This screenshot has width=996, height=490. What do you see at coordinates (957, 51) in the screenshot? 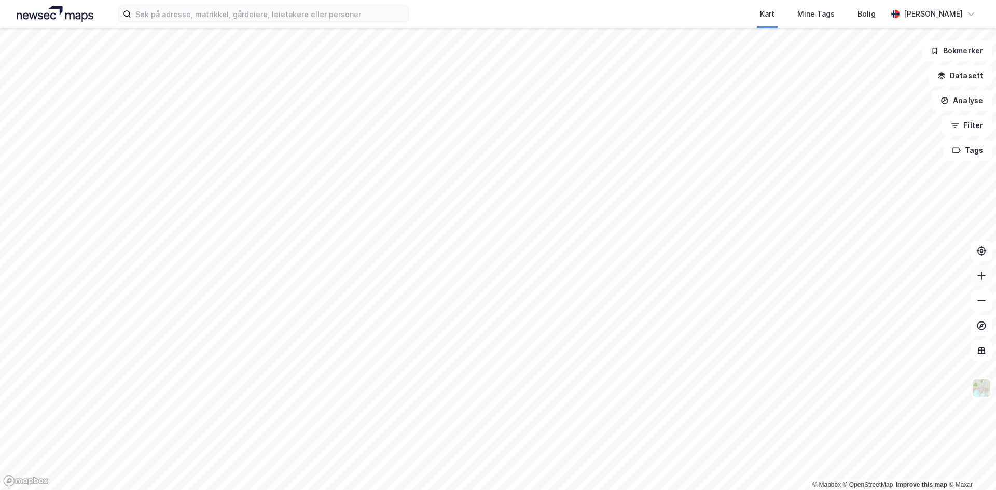
I see `button: Bokmerker` at bounding box center [957, 51].